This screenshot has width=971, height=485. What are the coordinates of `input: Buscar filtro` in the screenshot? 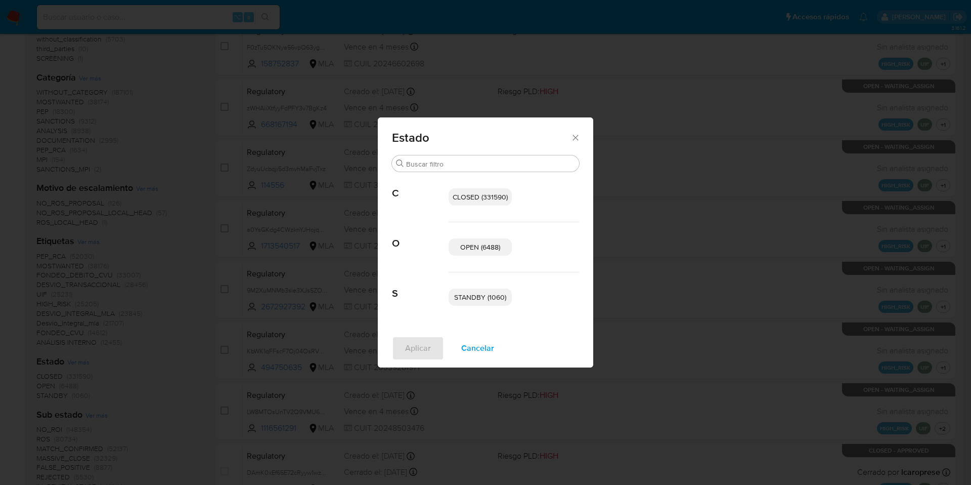 It's located at (491, 164).